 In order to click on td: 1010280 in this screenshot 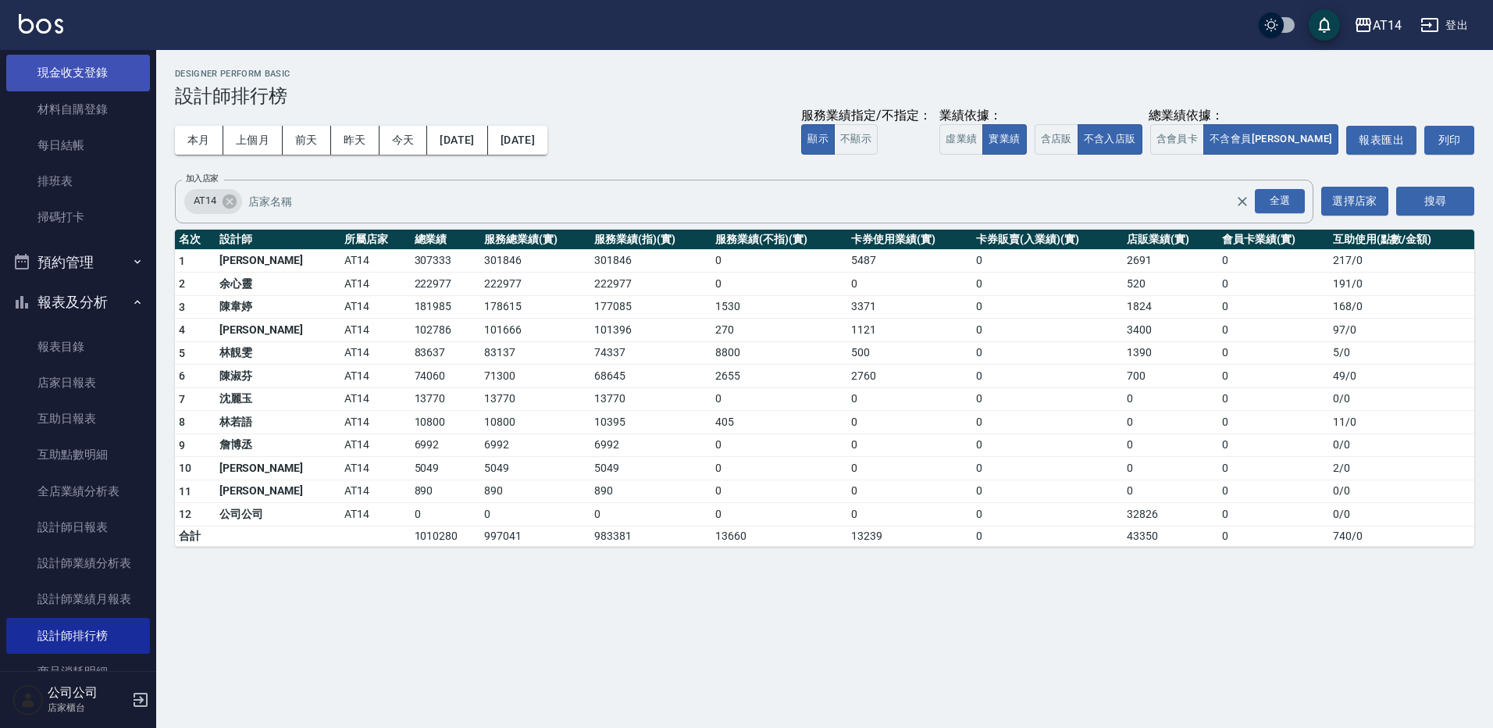, I will do `click(446, 535)`.